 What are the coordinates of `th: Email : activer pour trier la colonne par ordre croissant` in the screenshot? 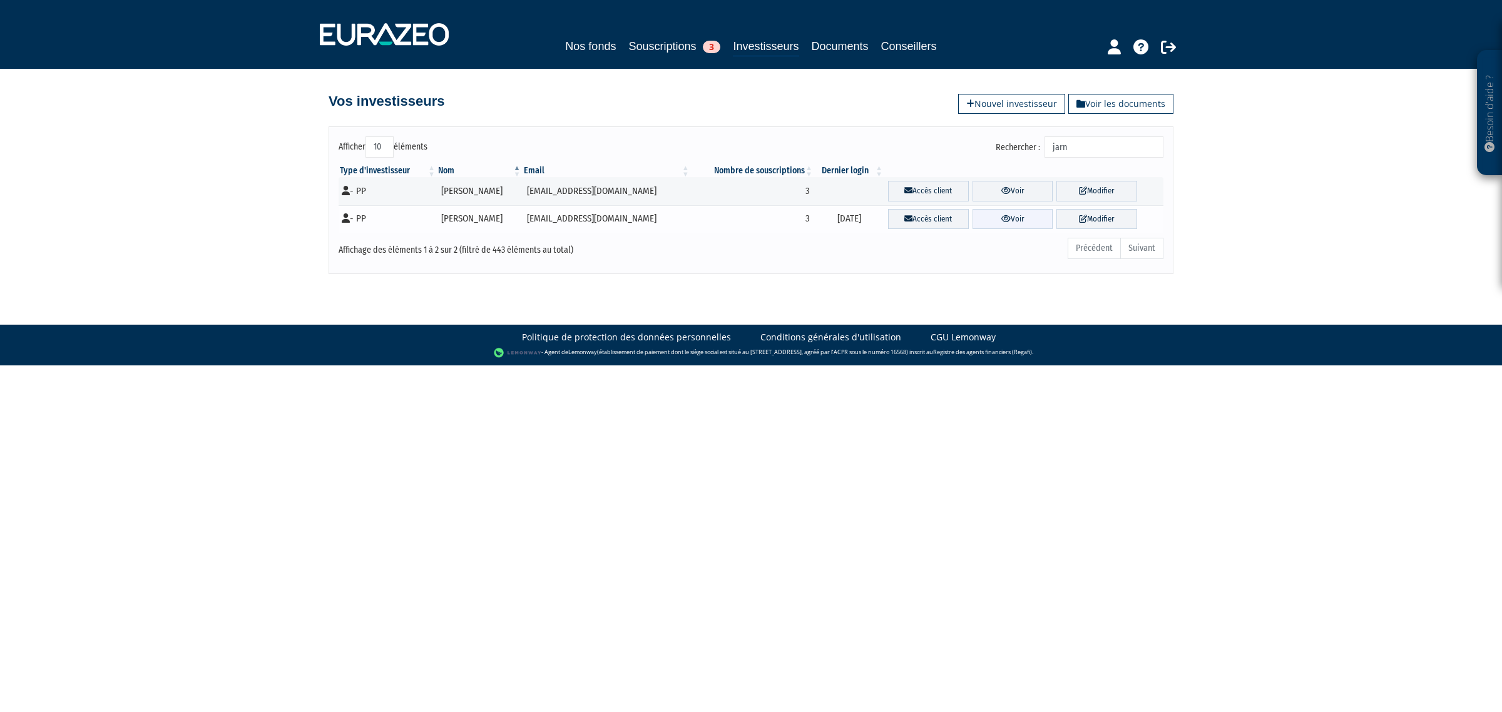 It's located at (606, 171).